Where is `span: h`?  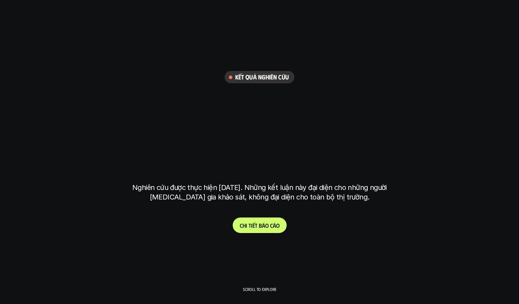 span: h is located at coordinates (244, 225).